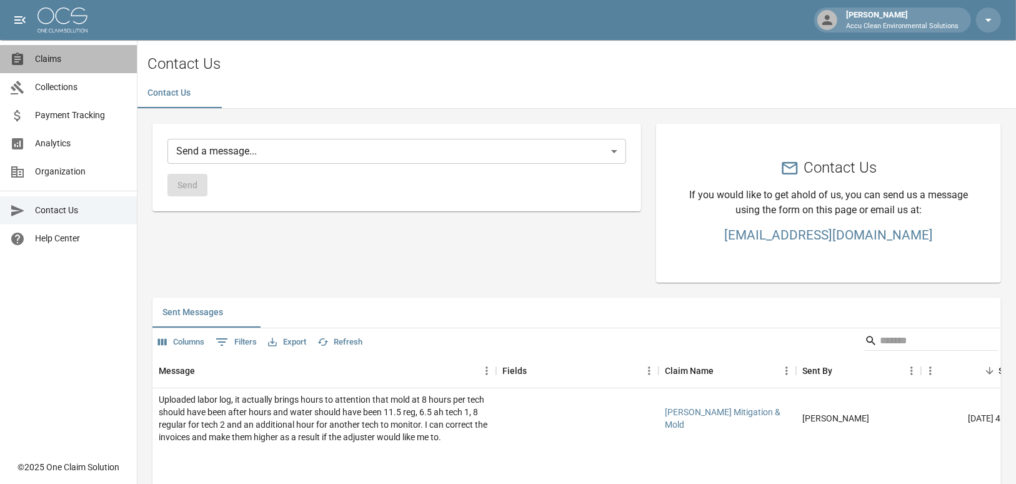  Describe the element at coordinates (932, 342) in the screenshot. I see `div: Search` at that location.